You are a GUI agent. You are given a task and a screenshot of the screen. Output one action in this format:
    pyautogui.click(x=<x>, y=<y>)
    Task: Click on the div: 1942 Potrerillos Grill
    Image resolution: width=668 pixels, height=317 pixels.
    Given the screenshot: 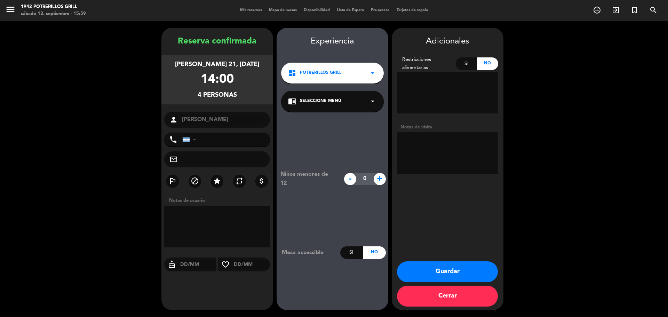 What is the action you would take?
    pyautogui.click(x=53, y=7)
    